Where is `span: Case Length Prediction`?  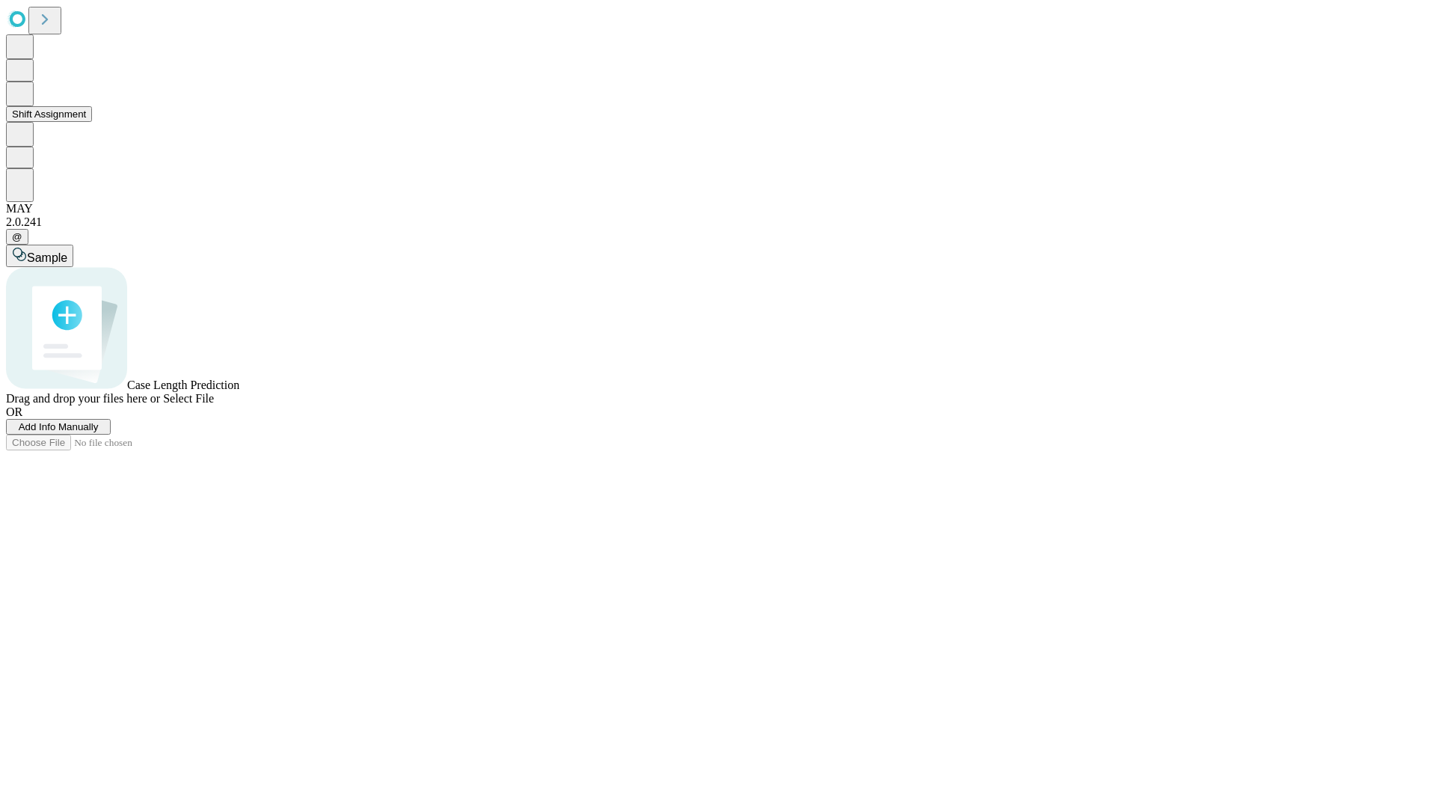 span: Case Length Prediction is located at coordinates (183, 385).